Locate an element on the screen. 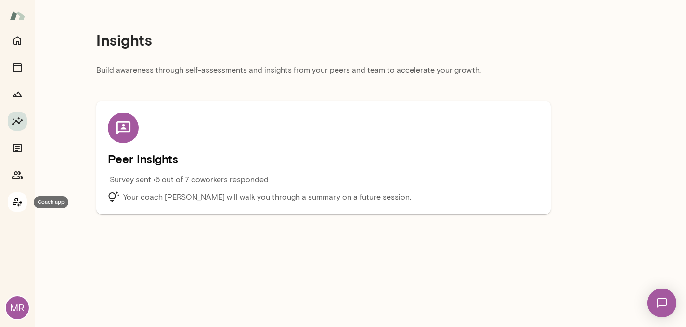  p: Build awareness through self-assessments and insights from your peers and team to accelerate your... is located at coordinates (323, 73).